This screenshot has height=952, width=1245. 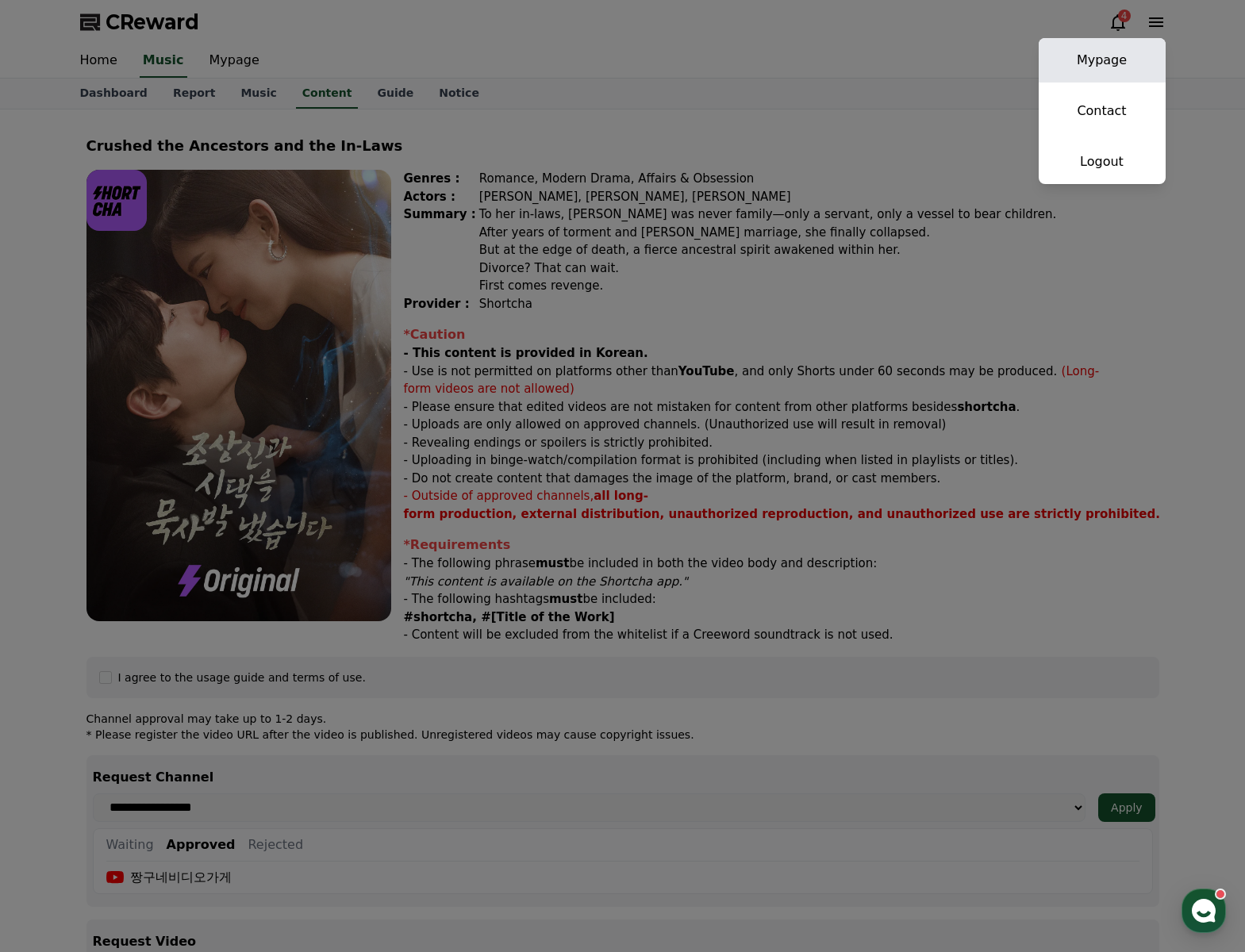 I want to click on a: Contact, so click(x=1102, y=111).